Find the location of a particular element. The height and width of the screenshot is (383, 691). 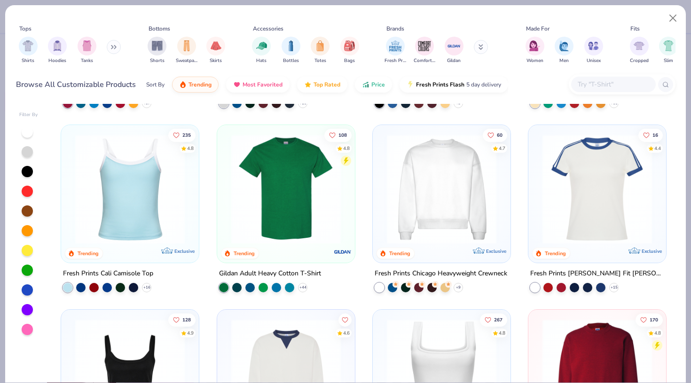

span: + 44 is located at coordinates (302, 288).